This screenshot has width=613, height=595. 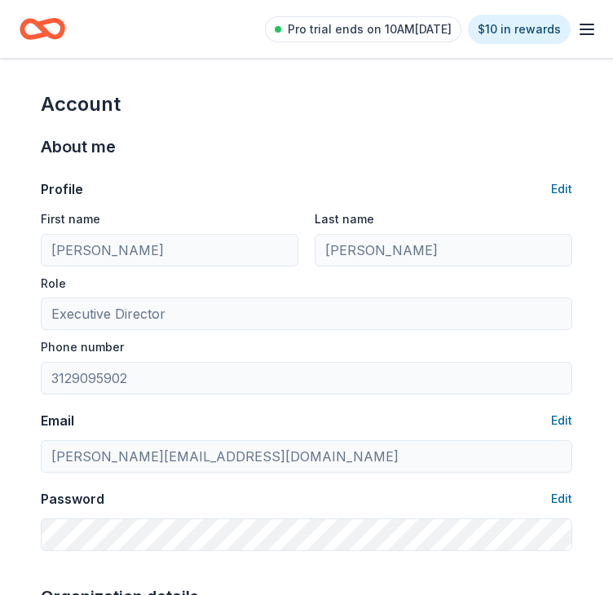 What do you see at coordinates (62, 189) in the screenshot?
I see `div: Profile` at bounding box center [62, 189].